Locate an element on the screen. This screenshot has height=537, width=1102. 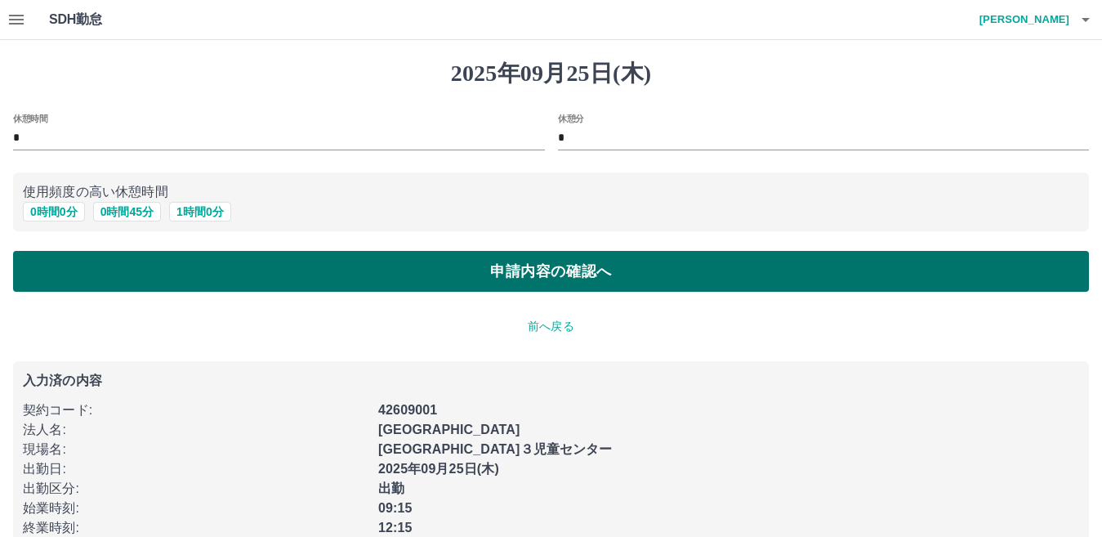
button: 0時間0分 is located at coordinates (54, 212).